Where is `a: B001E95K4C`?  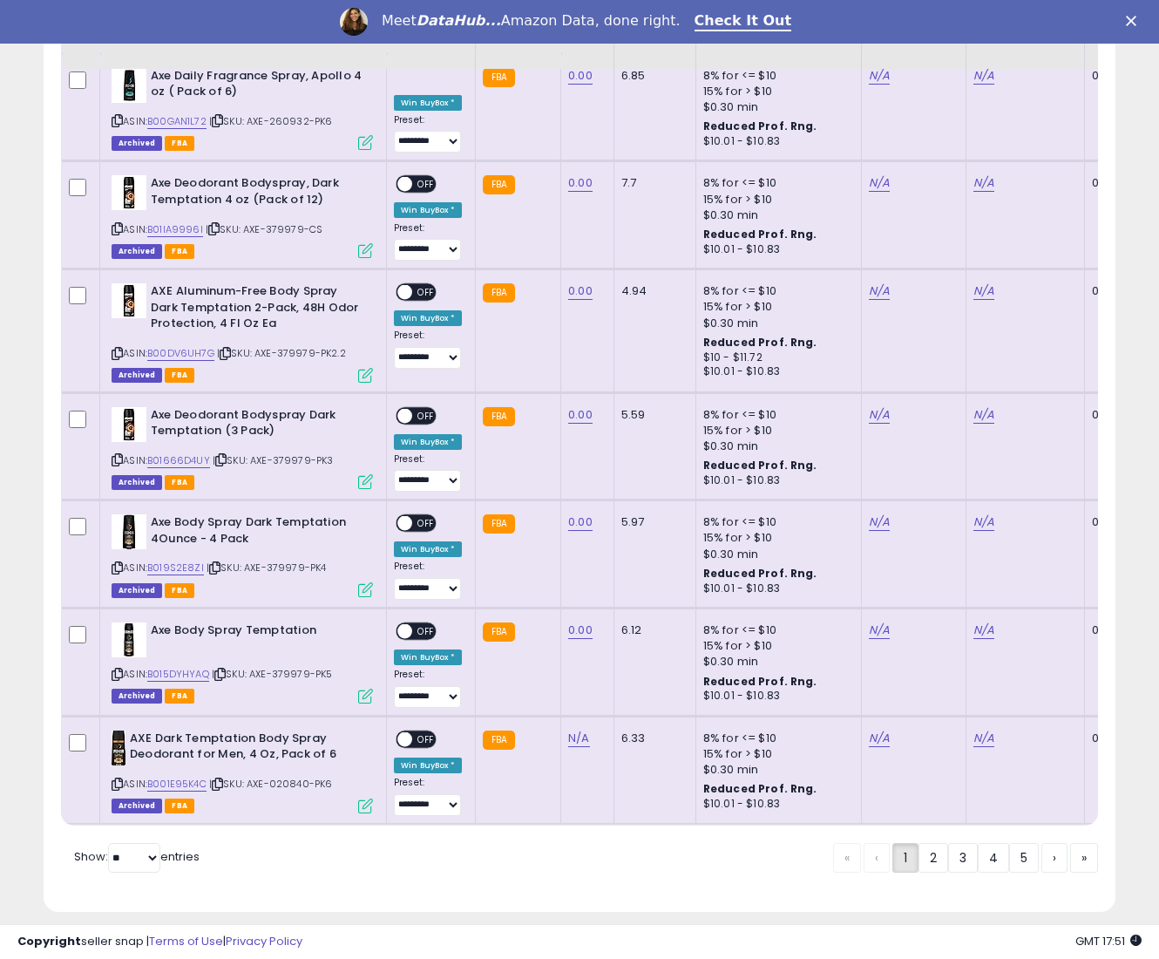 a: B001E95K4C is located at coordinates (177, 784).